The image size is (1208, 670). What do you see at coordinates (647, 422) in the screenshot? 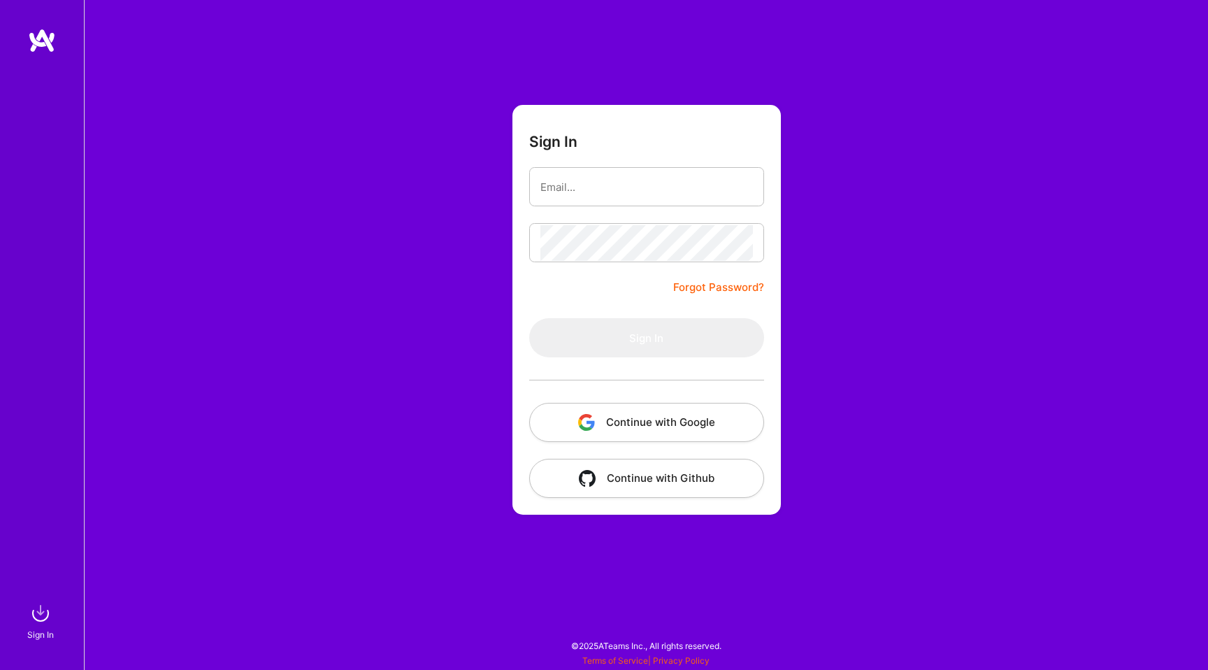
I see `button: Continue with Google` at bounding box center [647, 422].